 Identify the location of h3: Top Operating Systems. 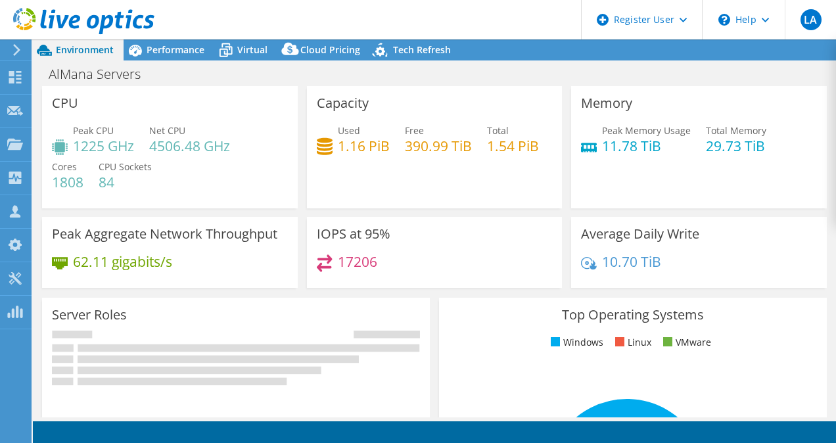
(633, 315).